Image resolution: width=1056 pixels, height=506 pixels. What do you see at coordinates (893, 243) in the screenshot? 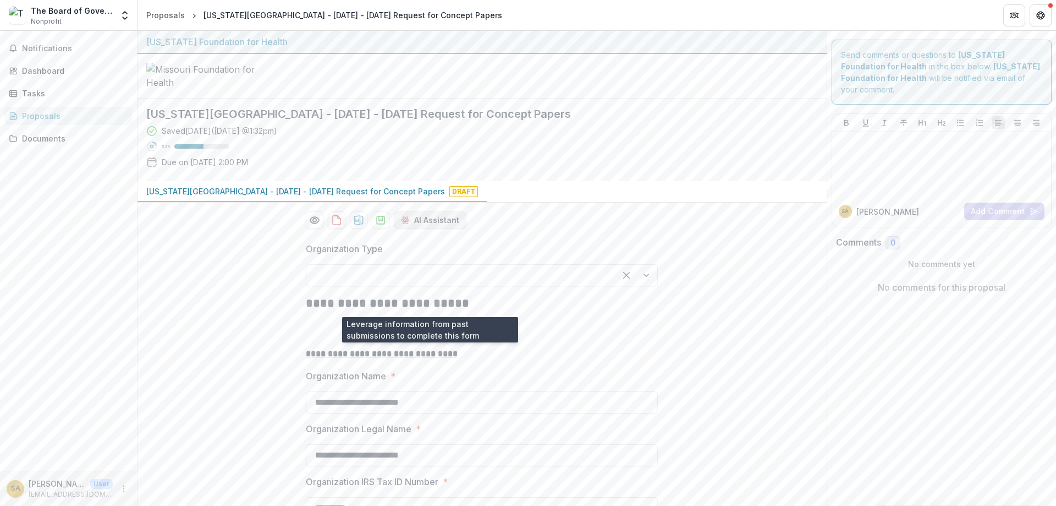
I see `span: 0` at bounding box center [893, 243].